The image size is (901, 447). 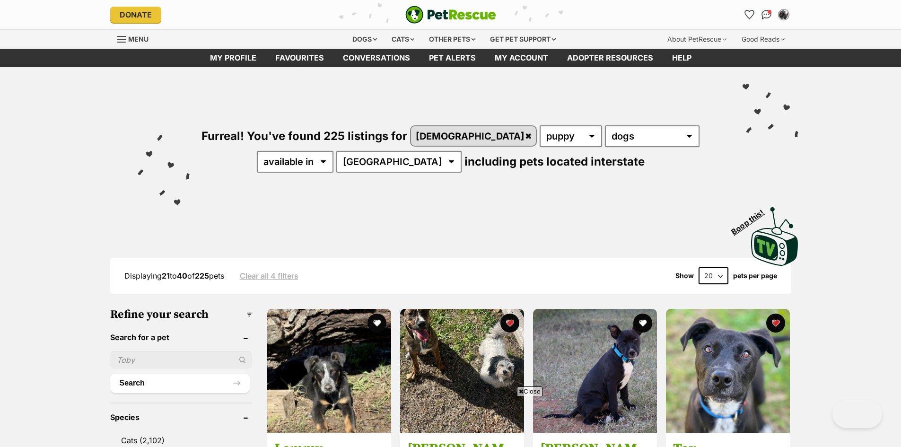 What do you see at coordinates (682, 58) in the screenshot?
I see `a: Help` at bounding box center [682, 58].